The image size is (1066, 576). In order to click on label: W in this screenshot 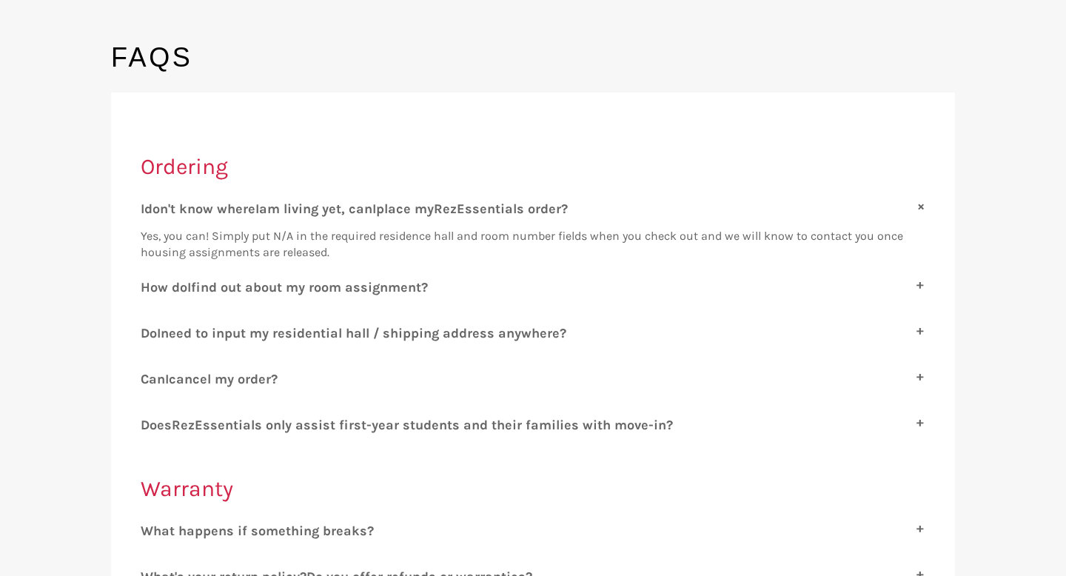, I will do `click(533, 531)`.